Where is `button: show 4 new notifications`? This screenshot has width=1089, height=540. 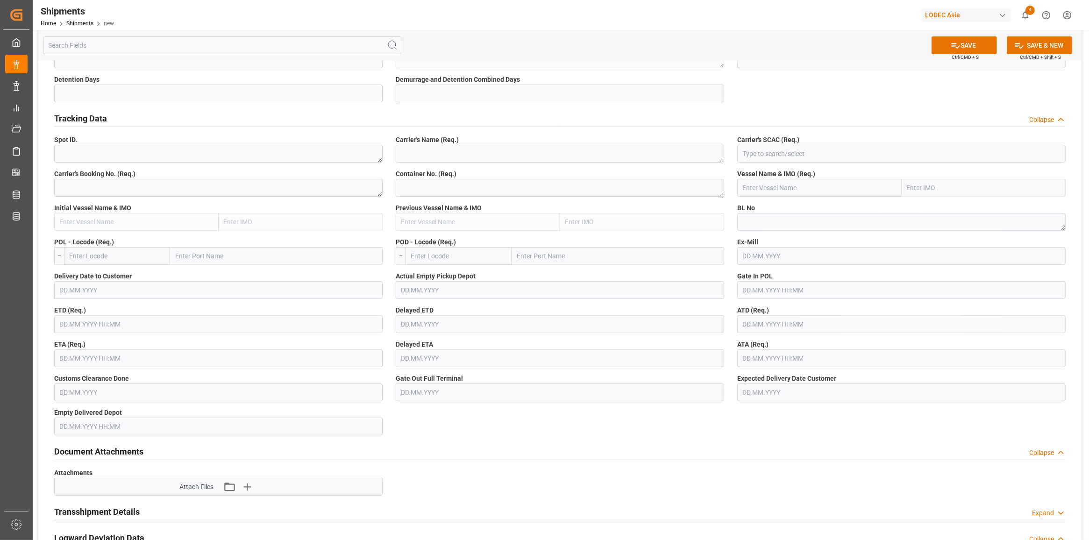 button: show 4 new notifications is located at coordinates (1025, 15).